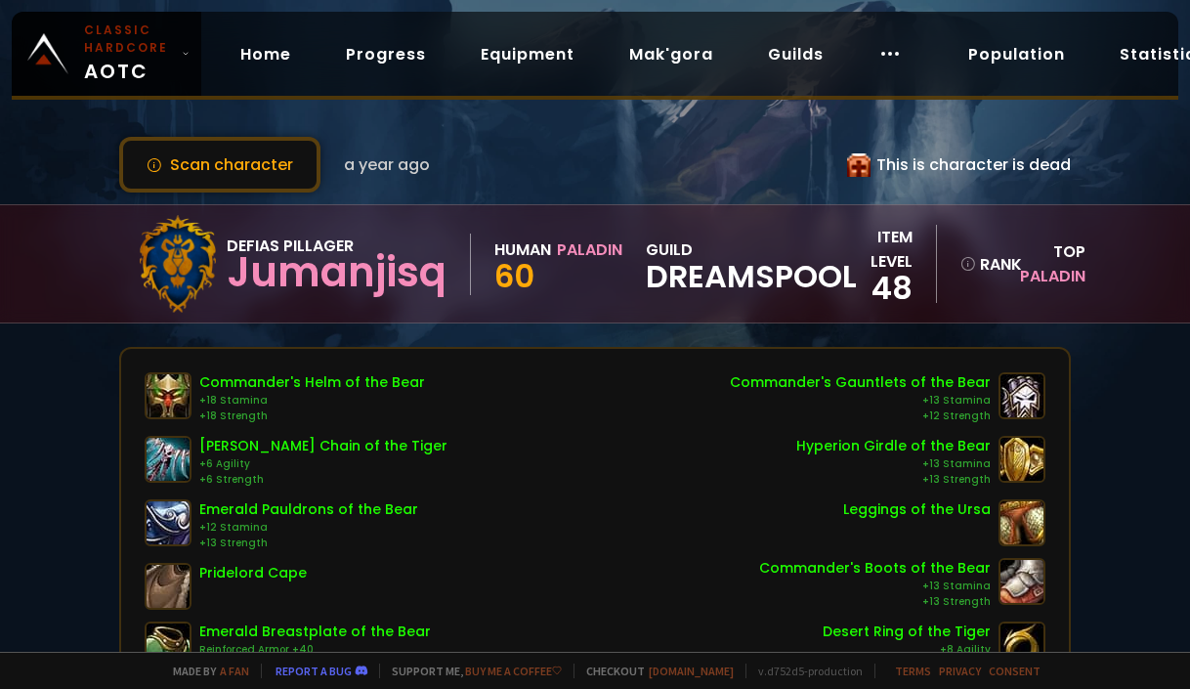 The image size is (1190, 689). I want to click on div: Paladin, so click(589, 249).